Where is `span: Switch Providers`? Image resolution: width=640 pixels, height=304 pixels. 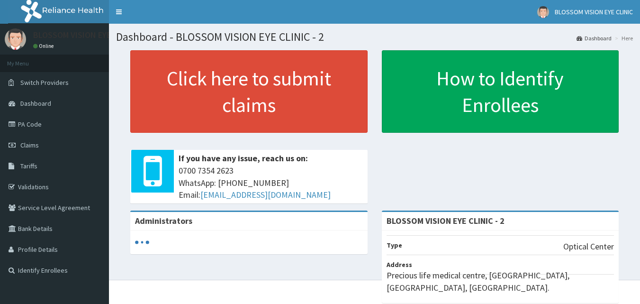 span: Switch Providers is located at coordinates (45, 82).